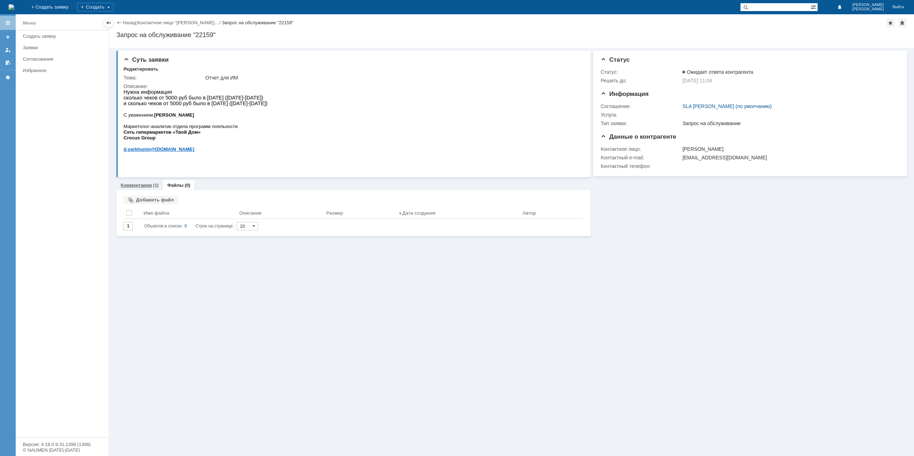 This screenshot has height=456, width=914. I want to click on div: Решить до:, so click(640, 81).